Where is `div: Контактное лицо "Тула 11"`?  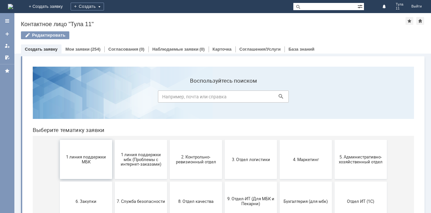 div: Контактное лицо "Тула 11" is located at coordinates (213, 24).